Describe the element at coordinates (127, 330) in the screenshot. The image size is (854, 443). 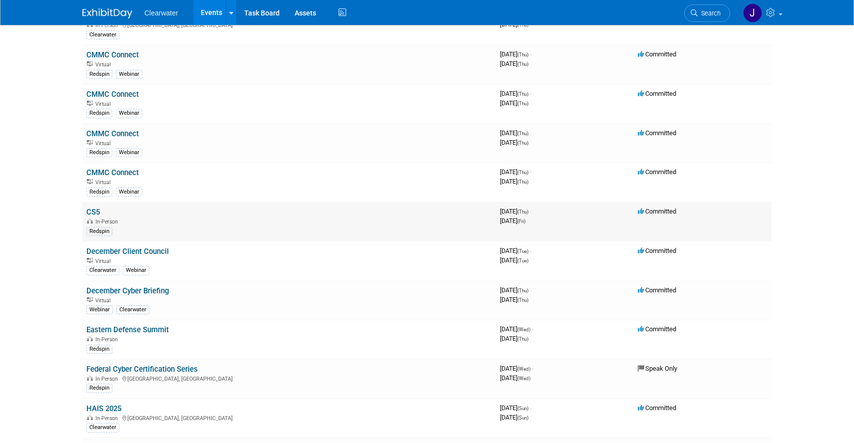
I see `a: Eastern Defense Summit` at that location.